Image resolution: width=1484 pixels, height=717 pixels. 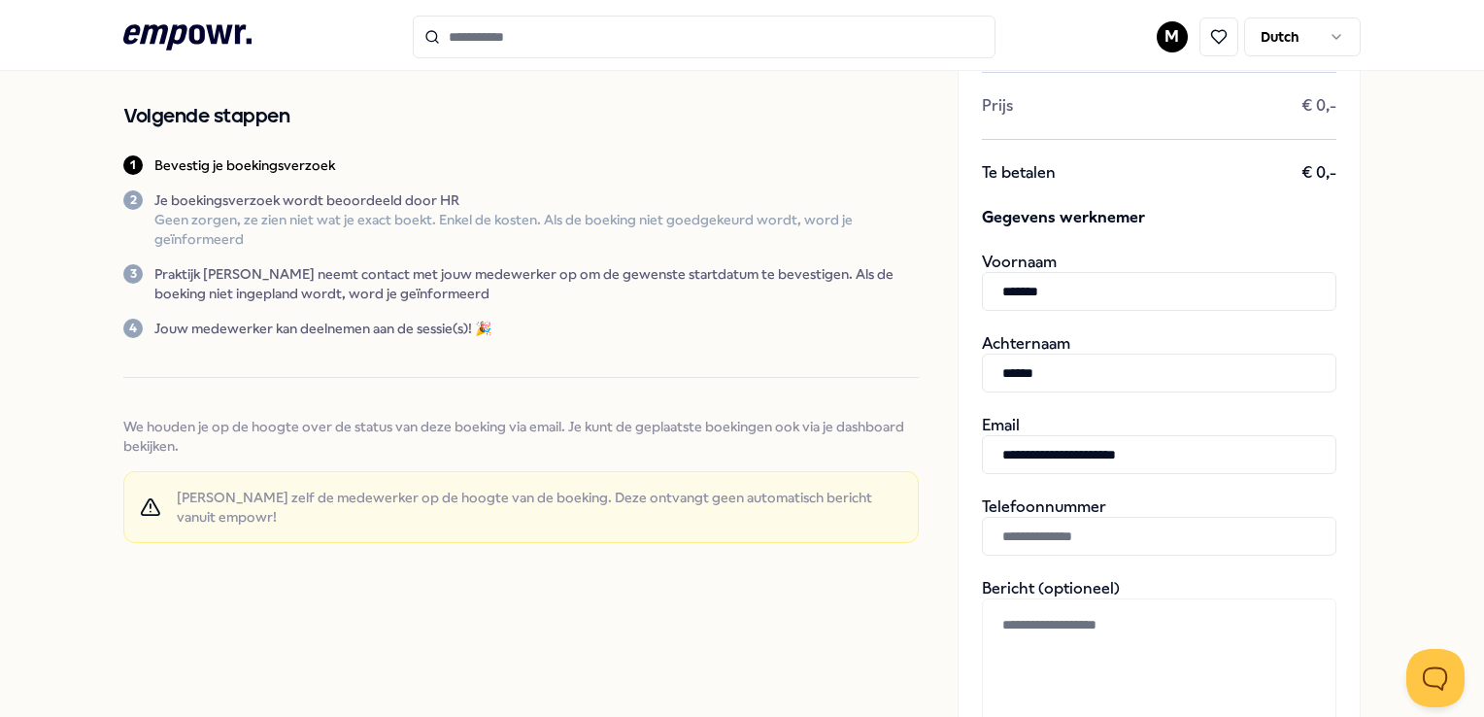 What do you see at coordinates (133, 274) in the screenshot?
I see `div: 3` at bounding box center [133, 274].